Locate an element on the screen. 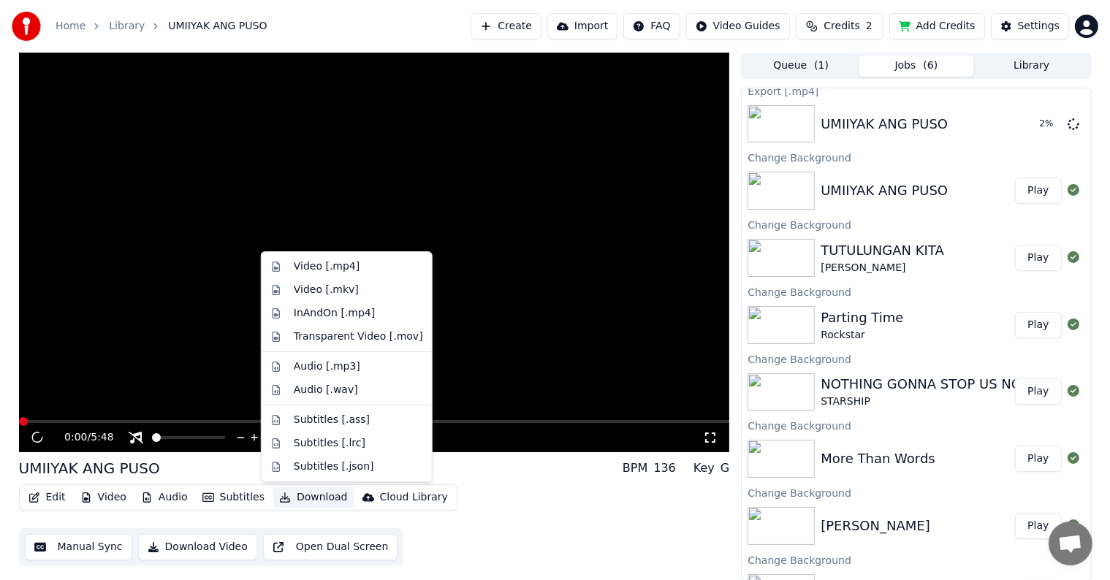  button: Add Credits is located at coordinates (937, 26).